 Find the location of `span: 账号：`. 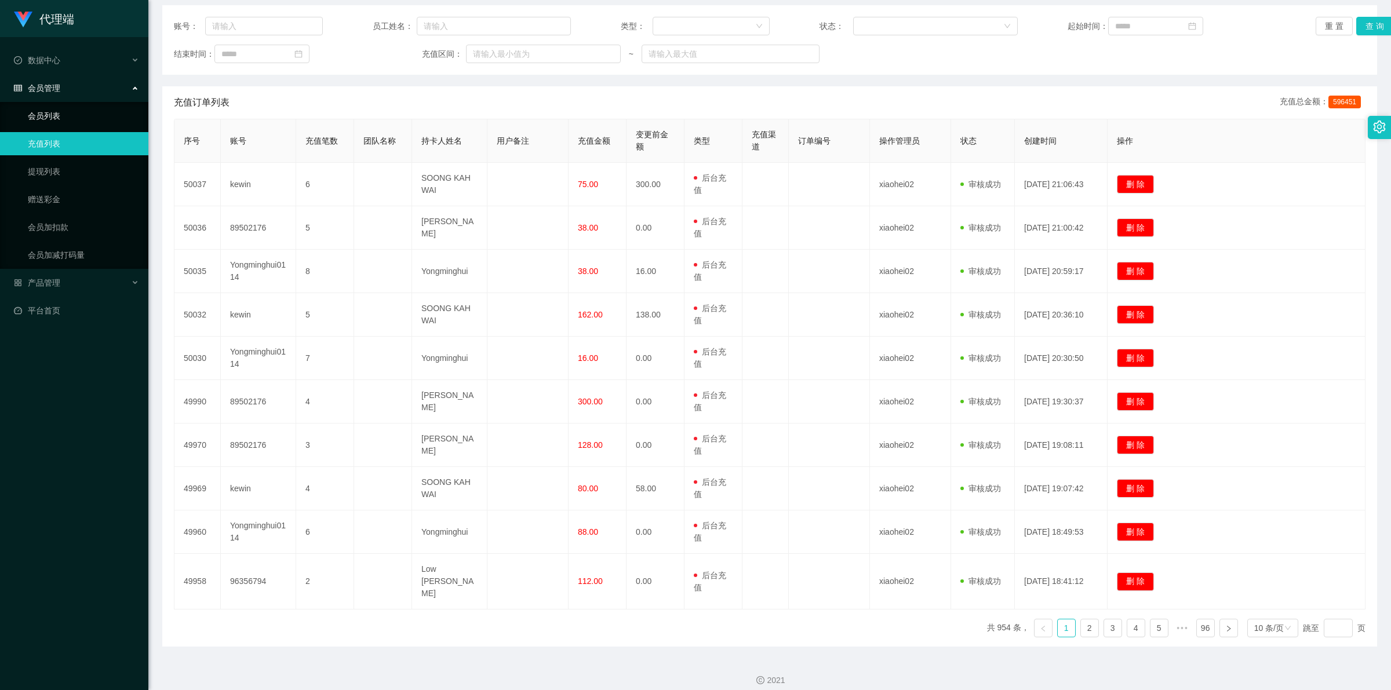

span: 账号： is located at coordinates (189, 26).